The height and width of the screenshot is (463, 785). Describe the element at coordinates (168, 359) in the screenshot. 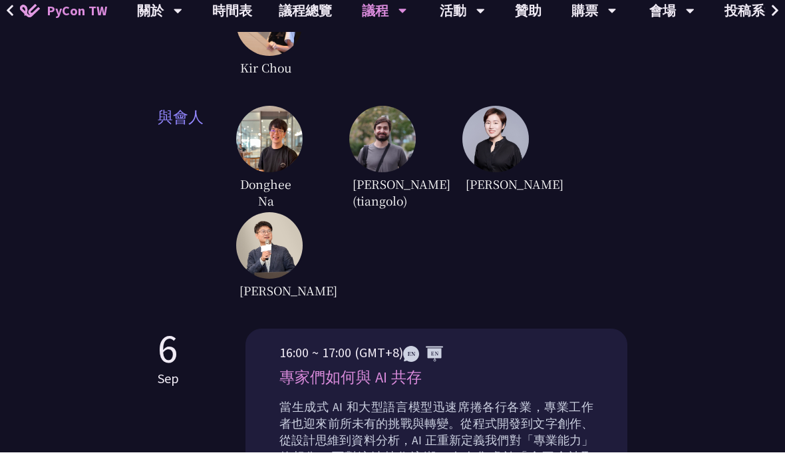

I see `p: 6` at that location.